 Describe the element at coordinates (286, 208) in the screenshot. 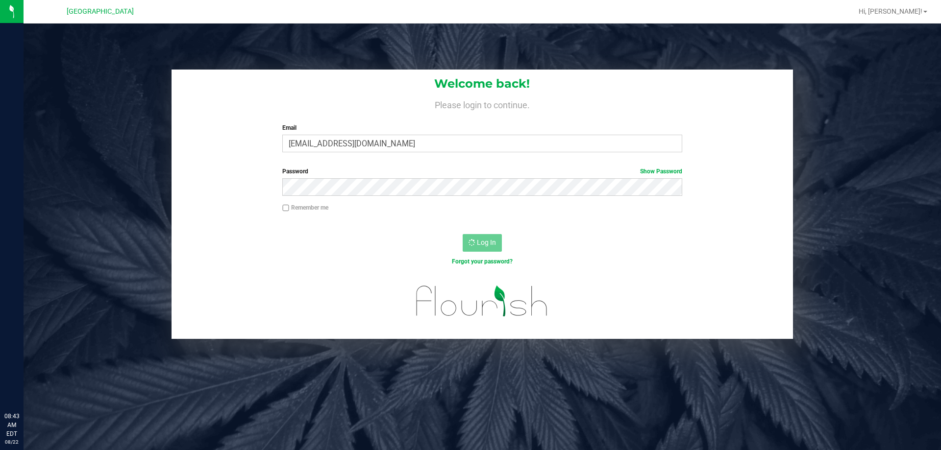

I see `input: Remember me` at that location.